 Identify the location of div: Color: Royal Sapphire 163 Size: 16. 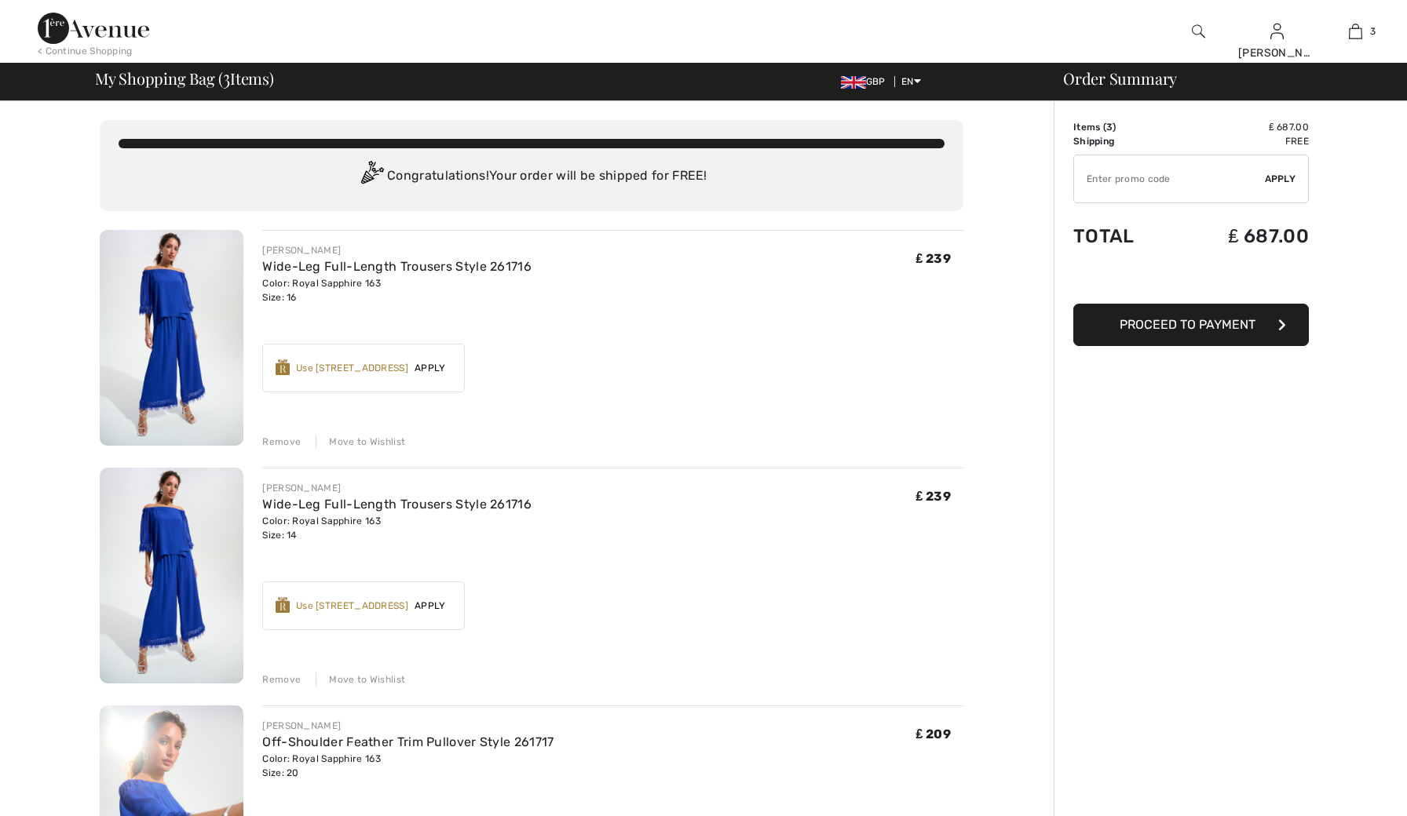
(396, 290).